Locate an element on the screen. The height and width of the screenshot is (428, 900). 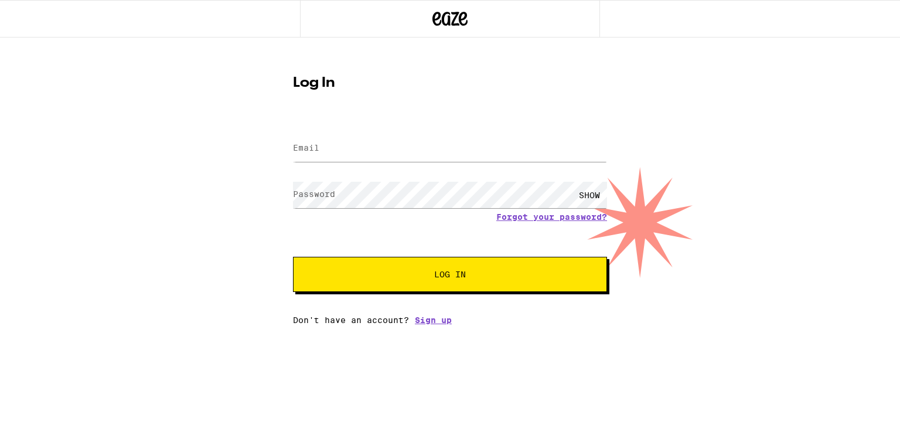
label: Email is located at coordinates (306, 148).